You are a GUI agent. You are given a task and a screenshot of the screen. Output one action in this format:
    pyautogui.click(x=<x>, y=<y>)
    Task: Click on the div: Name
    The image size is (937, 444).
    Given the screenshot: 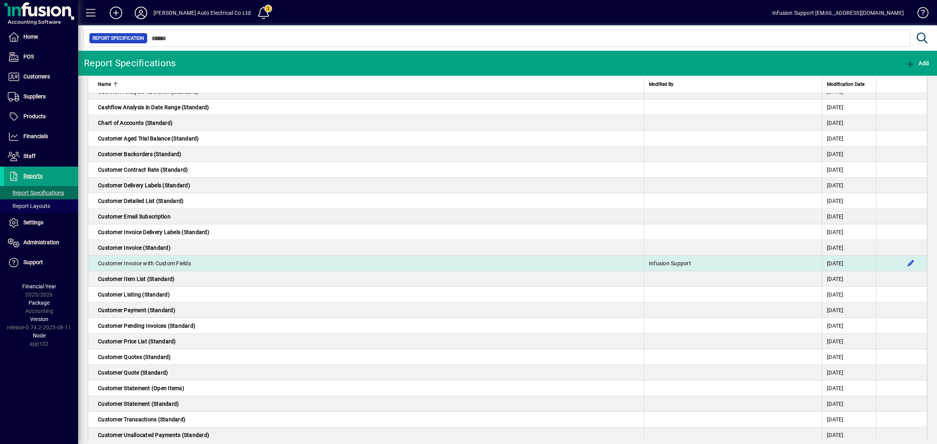 What is the action you would take?
    pyautogui.click(x=369, y=84)
    